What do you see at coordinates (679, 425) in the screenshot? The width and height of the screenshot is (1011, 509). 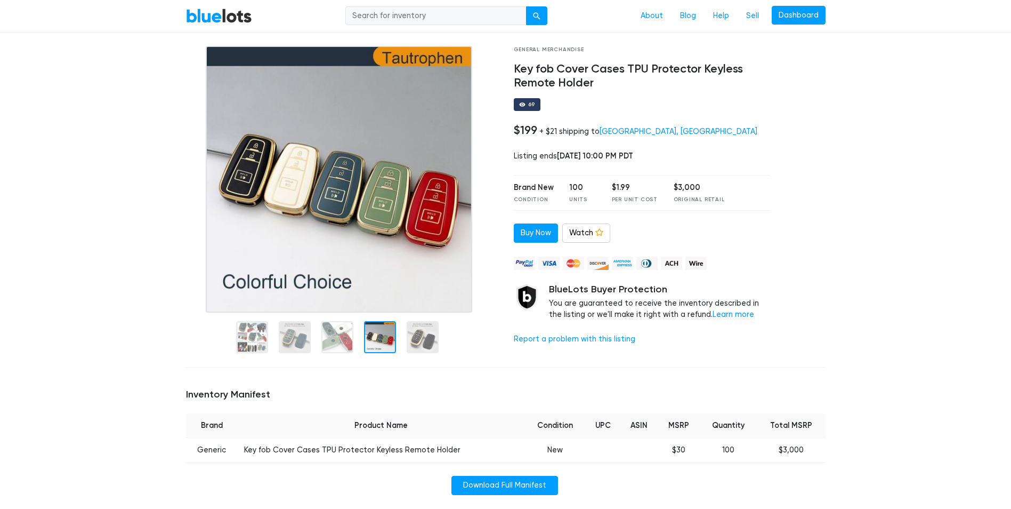 I see `th: MSRP` at bounding box center [679, 425].